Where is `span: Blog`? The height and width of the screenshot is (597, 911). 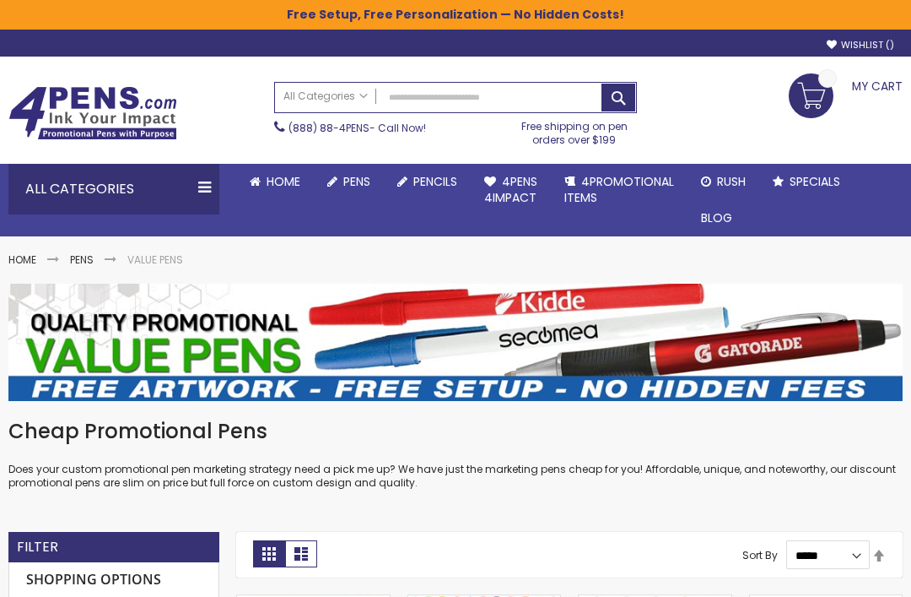 span: Blog is located at coordinates (716, 218).